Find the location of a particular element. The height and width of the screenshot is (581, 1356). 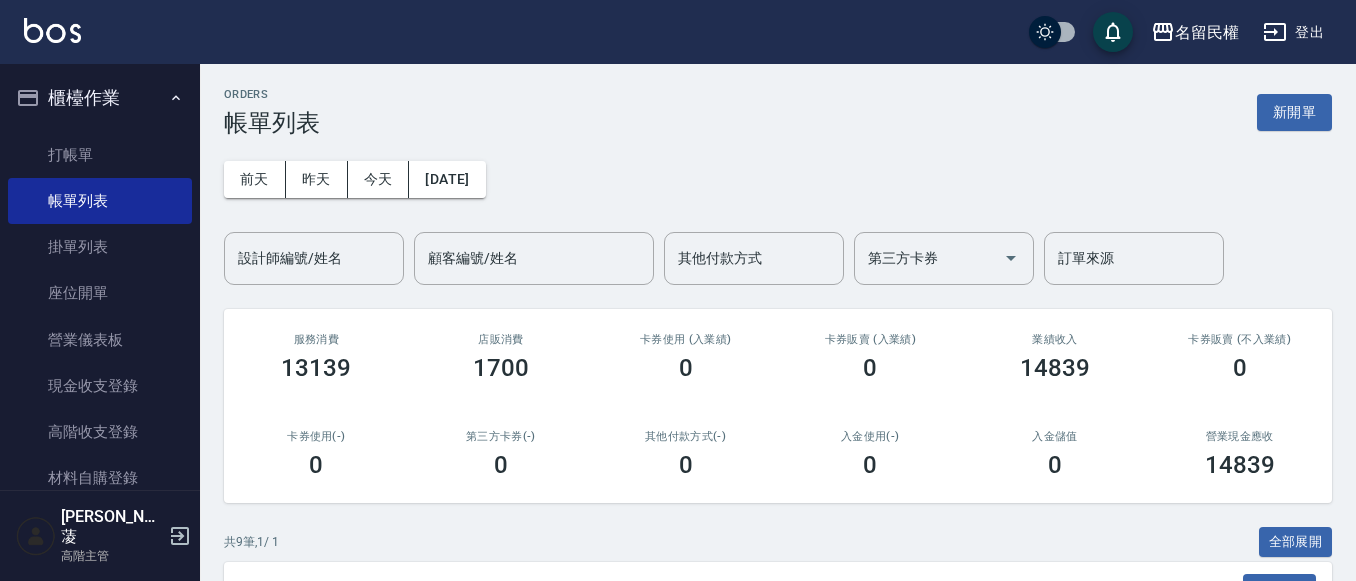

h3: 1700 is located at coordinates (501, 368).